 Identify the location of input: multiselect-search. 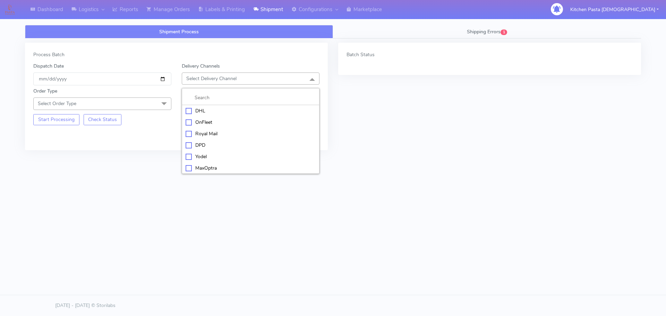
(251, 98).